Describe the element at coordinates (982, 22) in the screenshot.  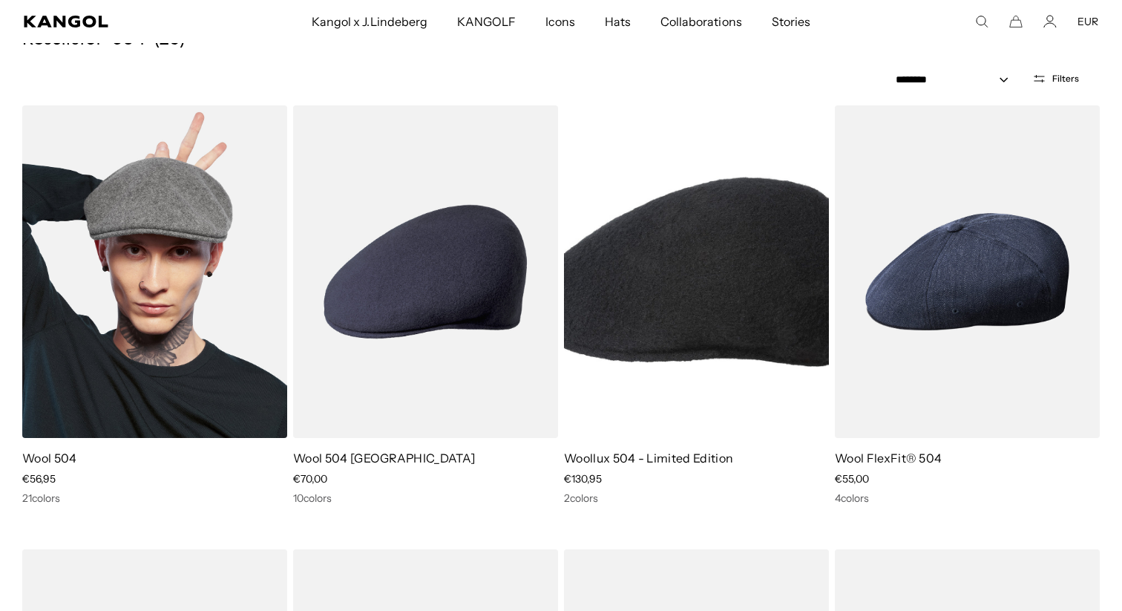
I see `summary: Search here` at that location.